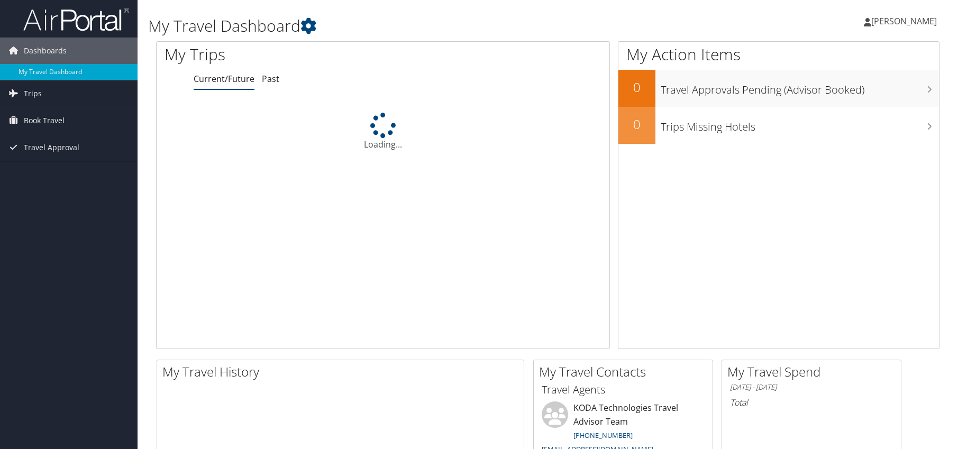  Describe the element at coordinates (76, 19) in the screenshot. I see `img: airportal-logo.png` at that location.